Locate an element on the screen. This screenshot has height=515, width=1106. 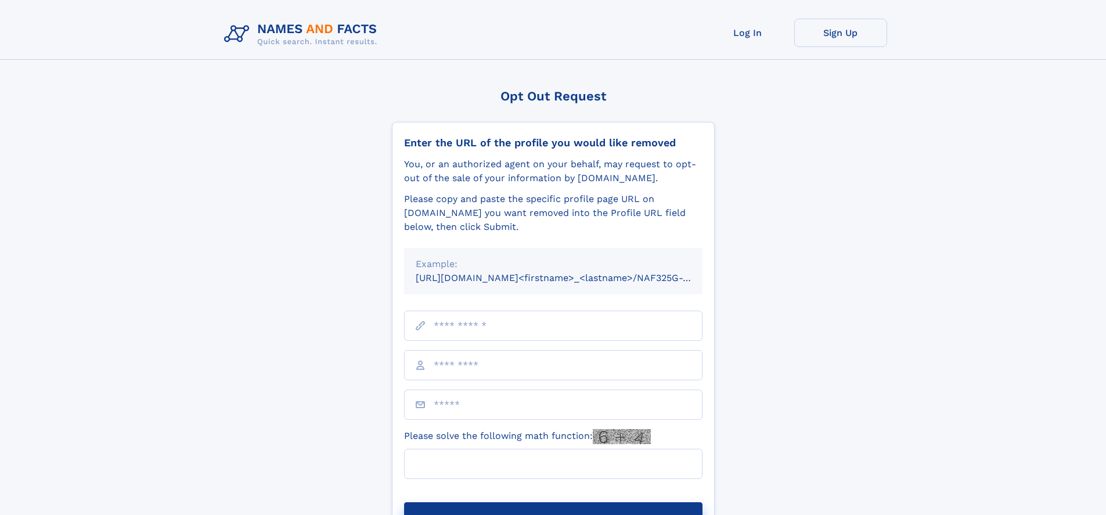
div: Enter the URL of the profile you would like removed is located at coordinates (554, 143).